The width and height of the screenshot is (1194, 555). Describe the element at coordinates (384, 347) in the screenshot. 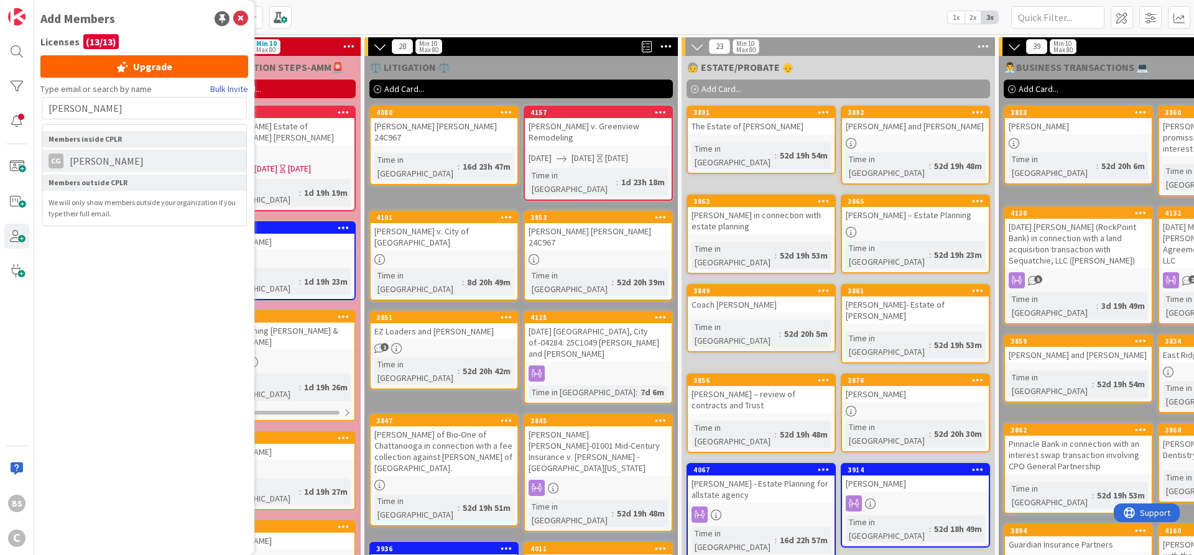

I see `span: 1` at that location.